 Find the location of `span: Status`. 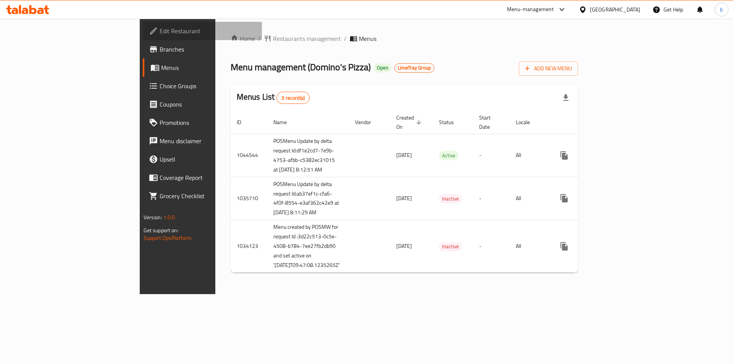

span: Status is located at coordinates (451, 122).